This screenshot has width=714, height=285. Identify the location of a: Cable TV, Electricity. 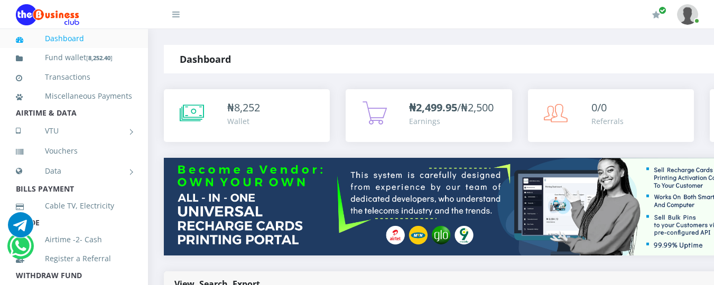
(74, 206).